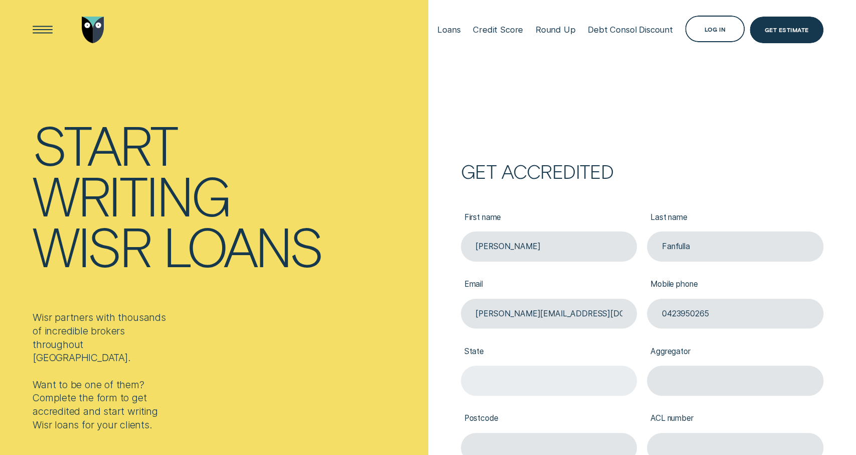  I want to click on label: Email, so click(549, 284).